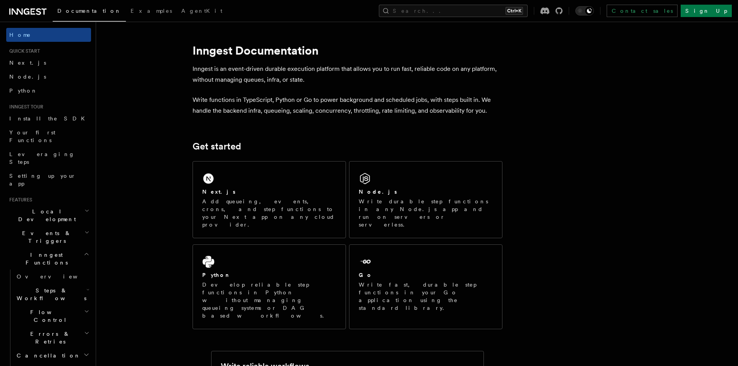 This screenshot has height=366, width=738. I want to click on span: Install the SDK, so click(49, 119).